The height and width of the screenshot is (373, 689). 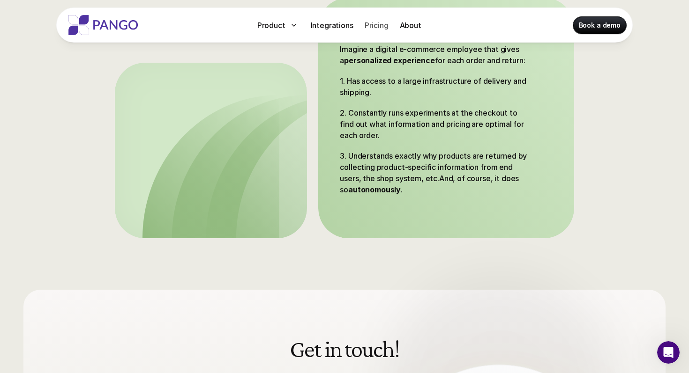 What do you see at coordinates (410, 25) in the screenshot?
I see `p: About` at bounding box center [410, 25].